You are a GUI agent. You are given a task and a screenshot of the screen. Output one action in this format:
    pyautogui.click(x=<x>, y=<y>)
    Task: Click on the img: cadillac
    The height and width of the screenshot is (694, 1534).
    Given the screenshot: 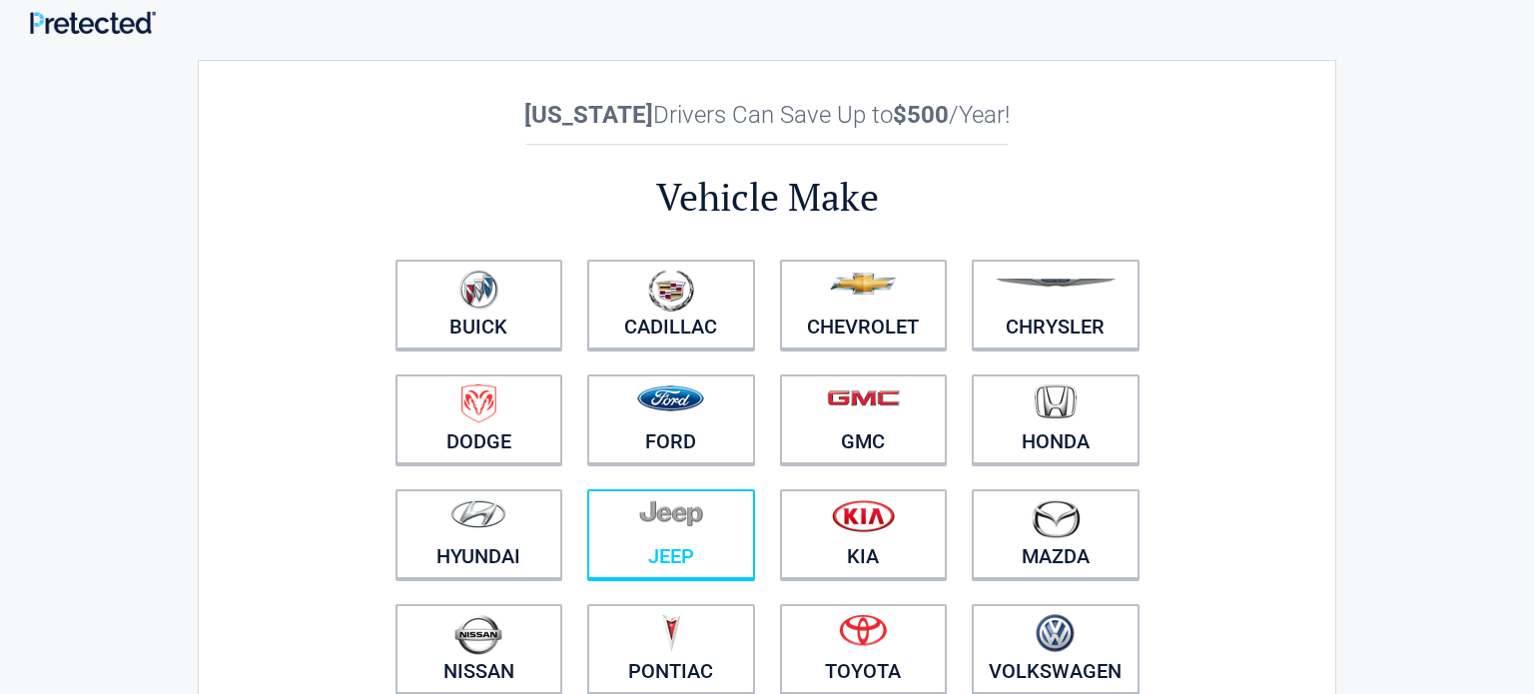 What is the action you would take?
    pyautogui.click(x=671, y=291)
    